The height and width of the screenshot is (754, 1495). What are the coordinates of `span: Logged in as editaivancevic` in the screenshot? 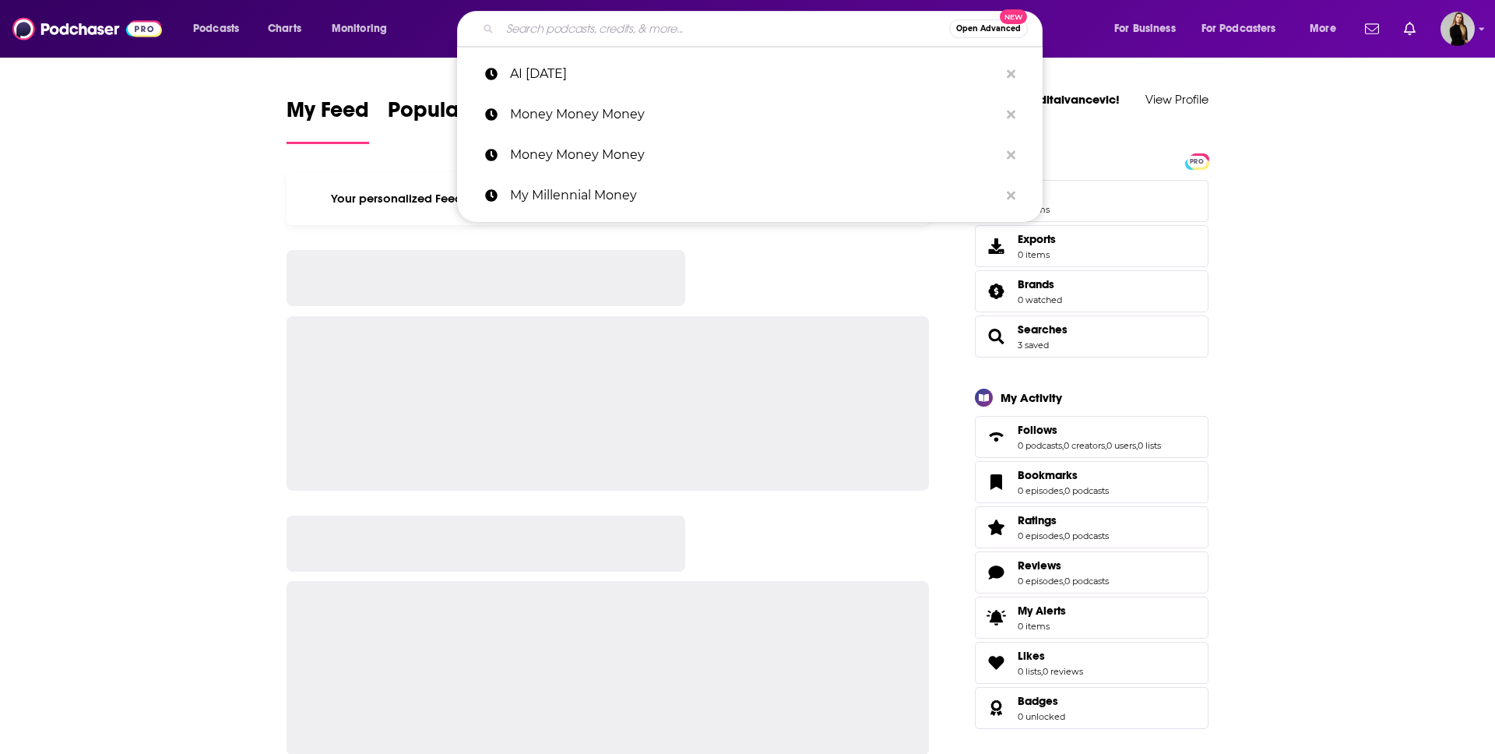 It's located at (1457, 29).